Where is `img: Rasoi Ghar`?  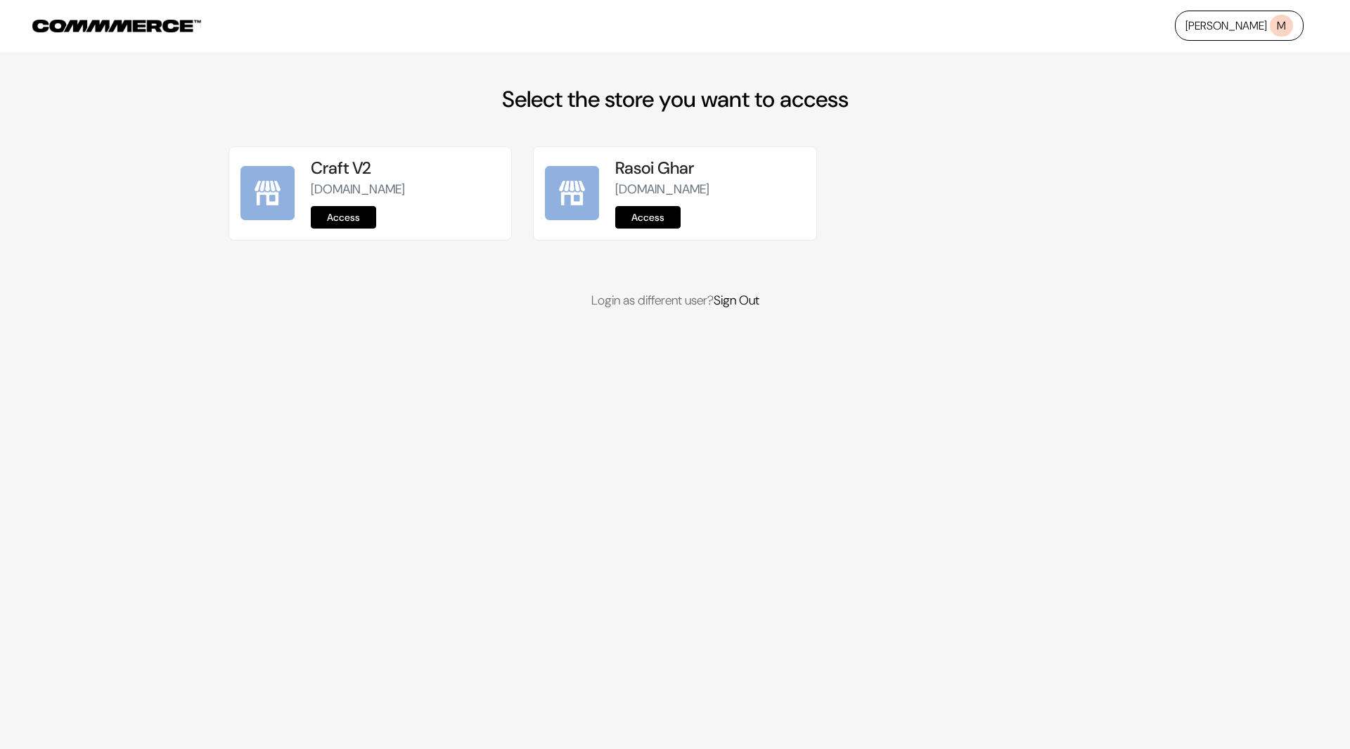 img: Rasoi Ghar is located at coordinates (572, 193).